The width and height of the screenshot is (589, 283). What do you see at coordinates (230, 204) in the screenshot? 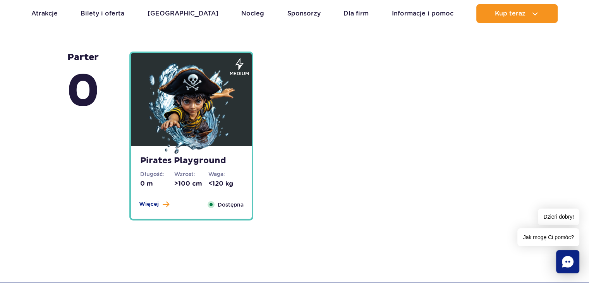
I see `span: Dostępna` at bounding box center [230, 204].